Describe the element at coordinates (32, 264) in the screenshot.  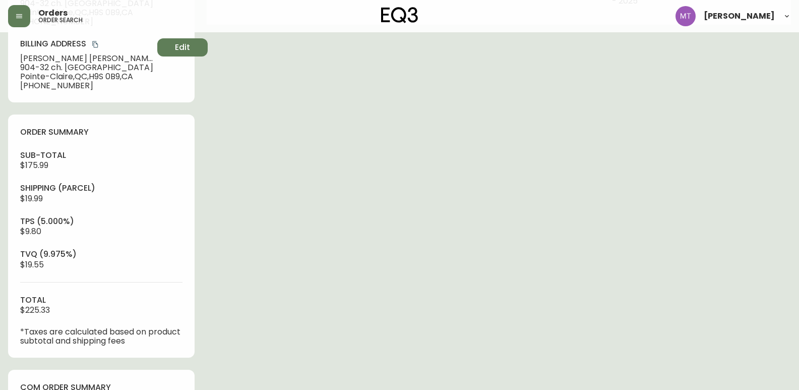
I see `span: $19.55` at that location.